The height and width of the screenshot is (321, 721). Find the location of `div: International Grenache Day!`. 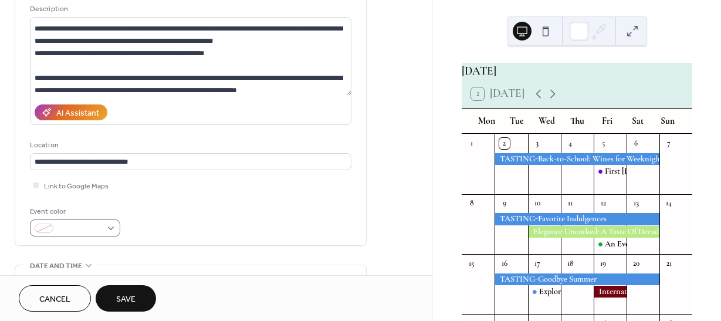

div: International Grenache Day! is located at coordinates (610, 292).